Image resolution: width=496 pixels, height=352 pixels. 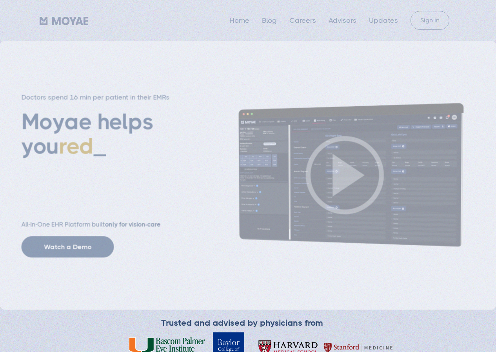 I want to click on a: Advisors, so click(x=343, y=20).